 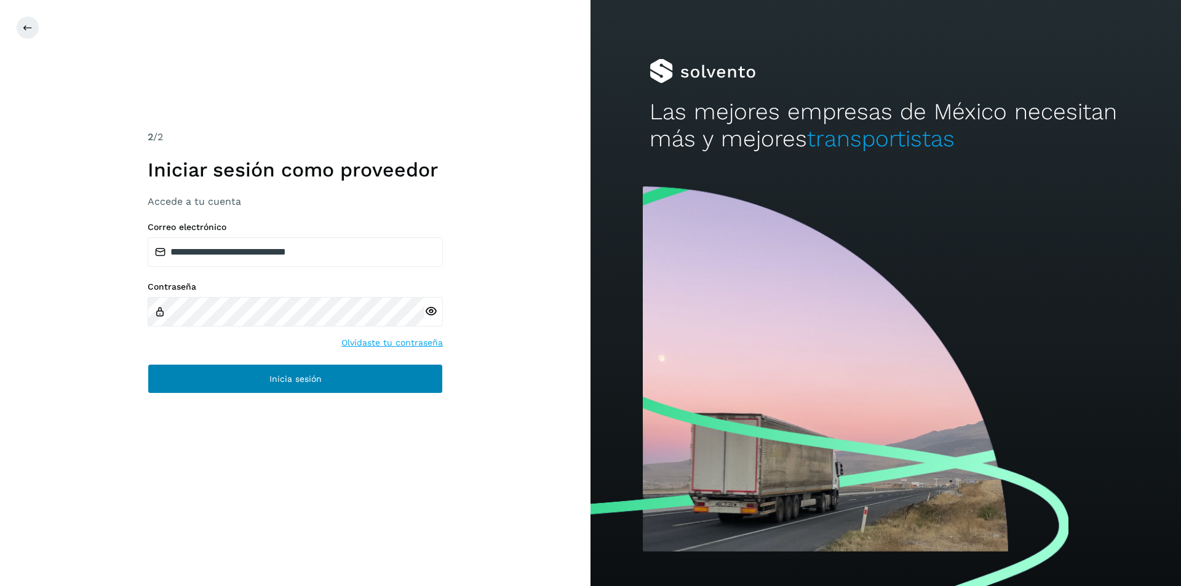 I want to click on button: Inicia sesión, so click(x=295, y=379).